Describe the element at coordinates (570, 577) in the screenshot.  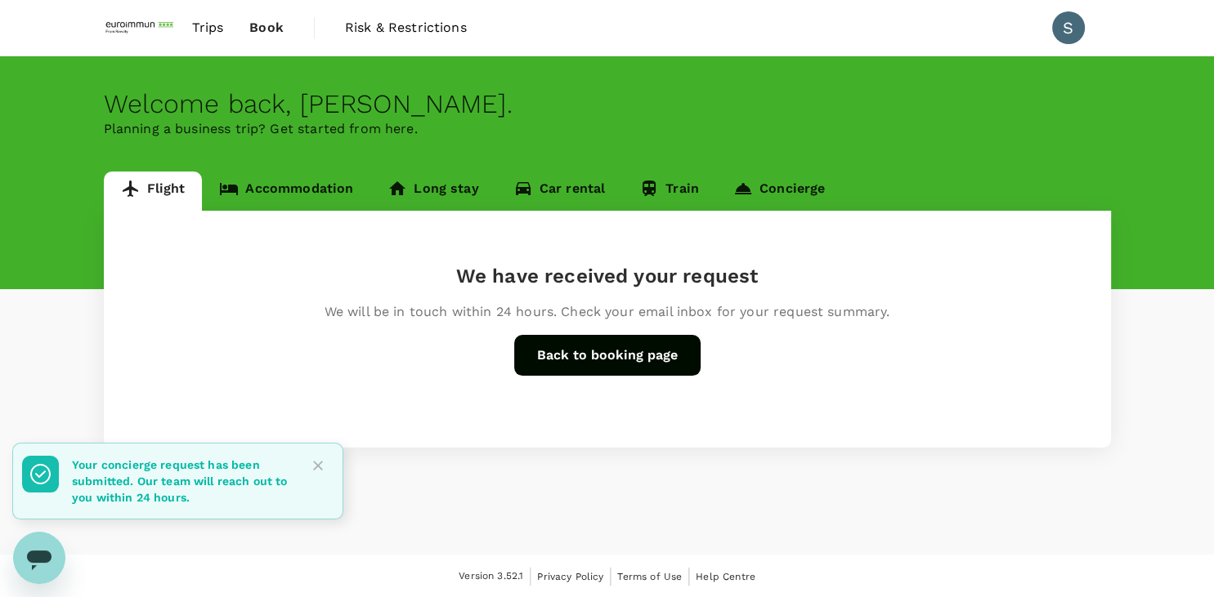
I see `span: Privacy Policy` at that location.